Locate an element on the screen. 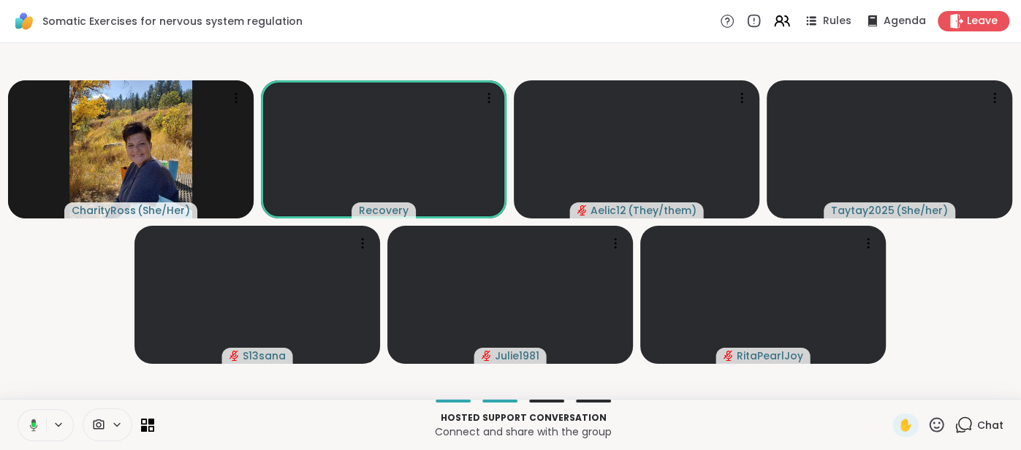 The height and width of the screenshot is (450, 1021). span: ( She/her ) is located at coordinates (922, 210).